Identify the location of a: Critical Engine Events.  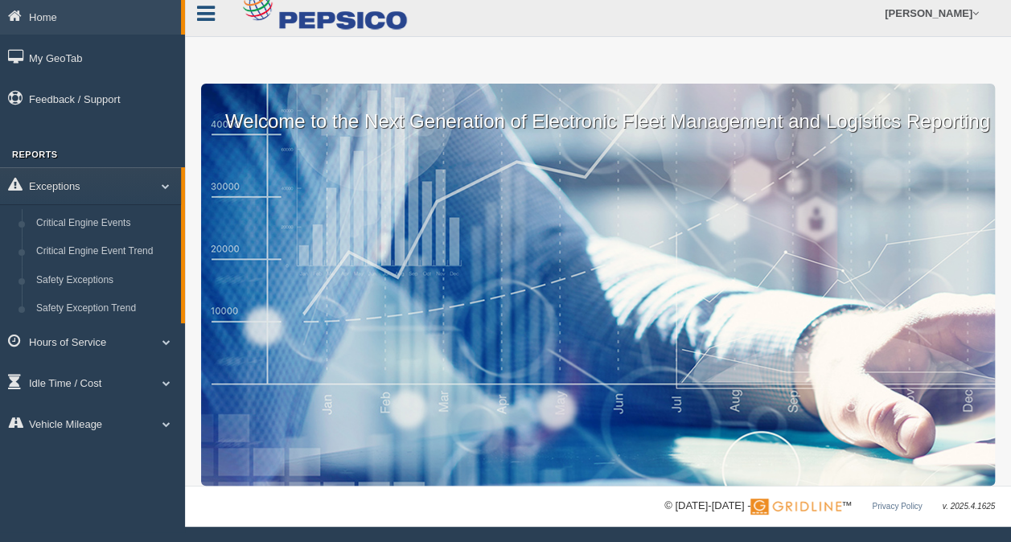
(105, 224).